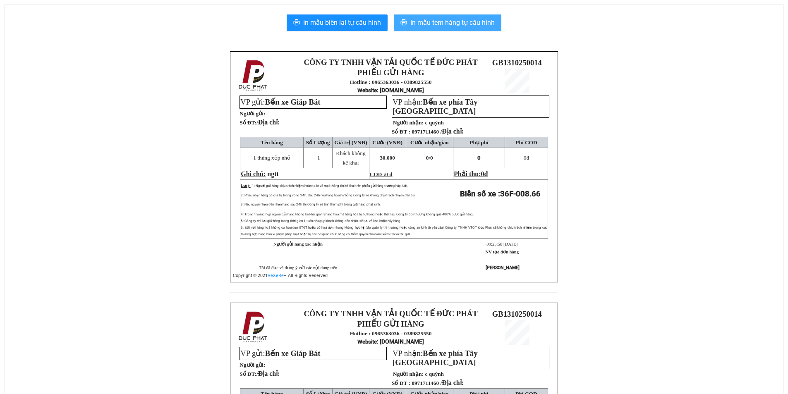 The height and width of the screenshot is (394, 788). I want to click on span: Phụ phí, so click(479, 142).